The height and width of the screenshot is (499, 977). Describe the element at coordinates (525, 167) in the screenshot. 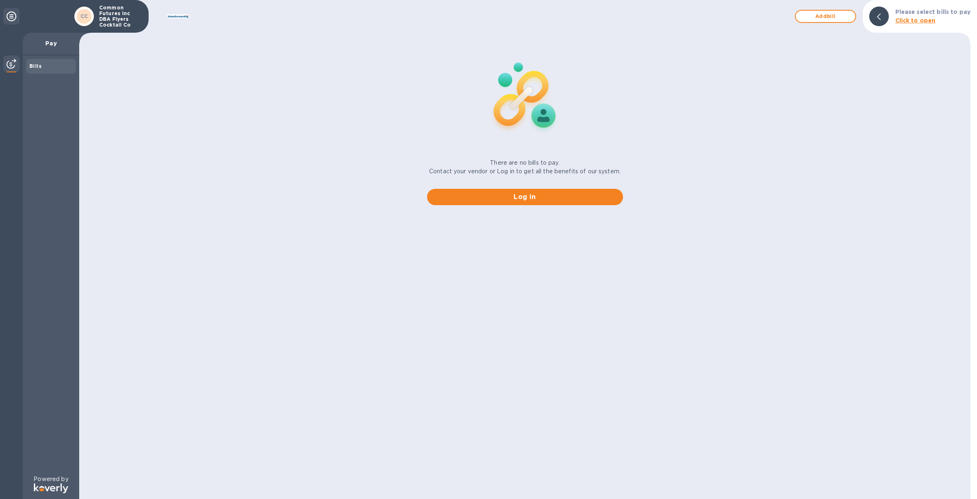

I see `p: There are no bills to pay. Contact your vendor or Log in to get all the benefits of our system.` at that location.